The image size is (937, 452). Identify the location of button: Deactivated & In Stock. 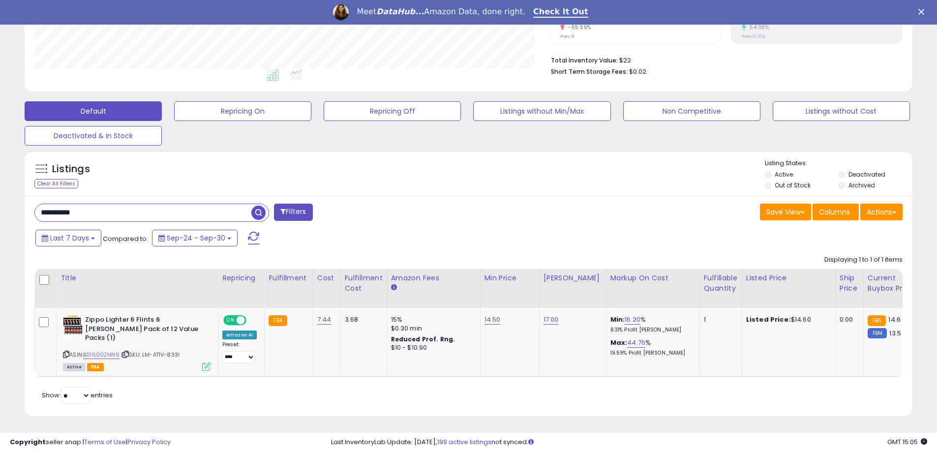
(93, 136).